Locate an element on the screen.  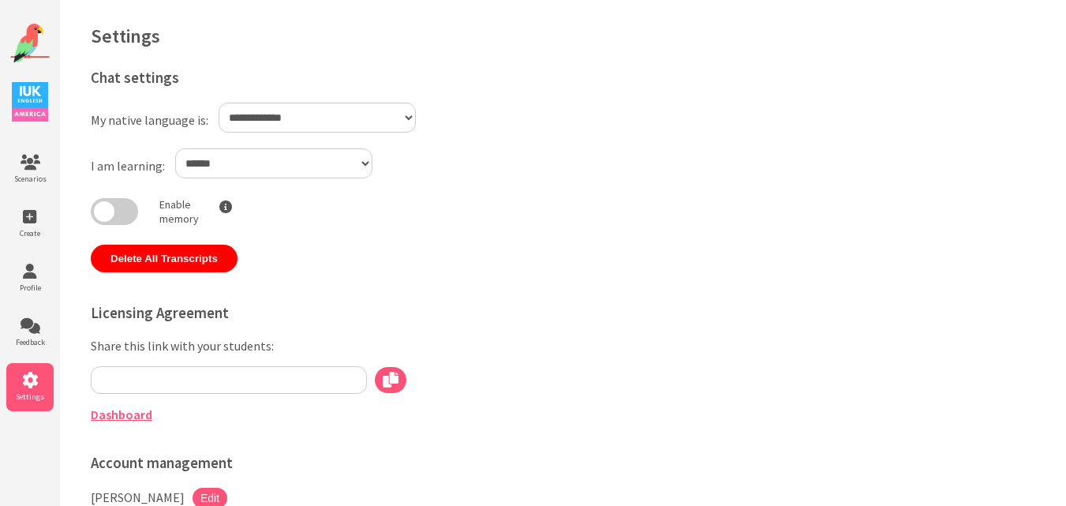
span: Profile is located at coordinates (30, 287).